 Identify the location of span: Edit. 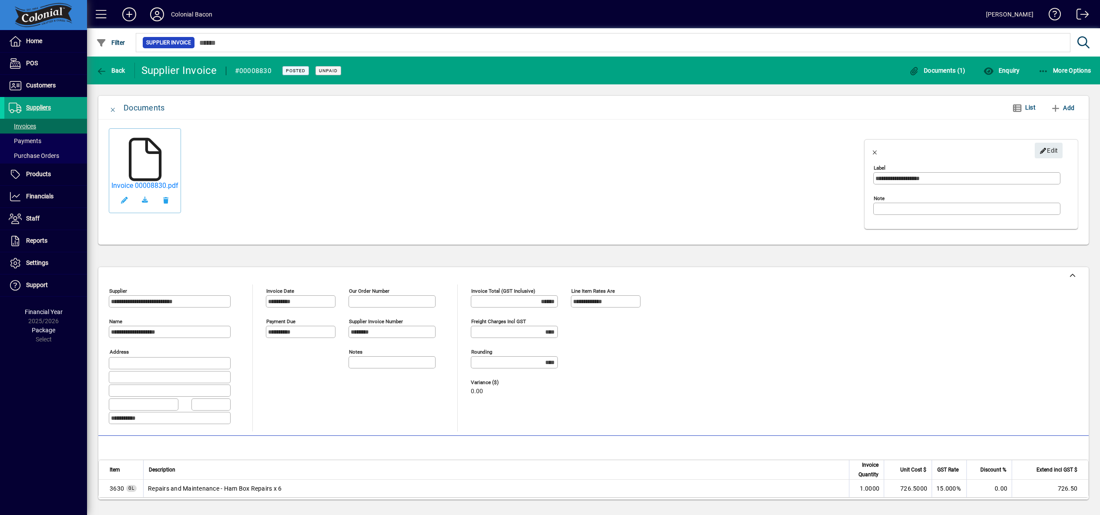
(1049, 151).